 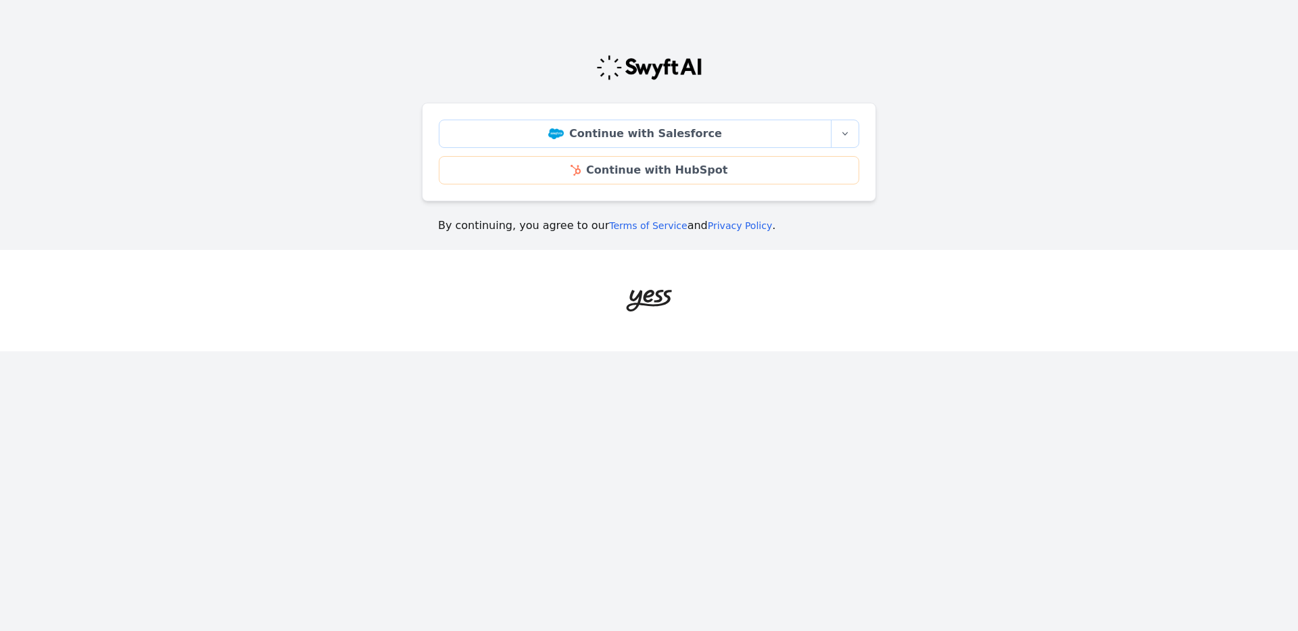 I want to click on img: HubSpot, so click(x=575, y=170).